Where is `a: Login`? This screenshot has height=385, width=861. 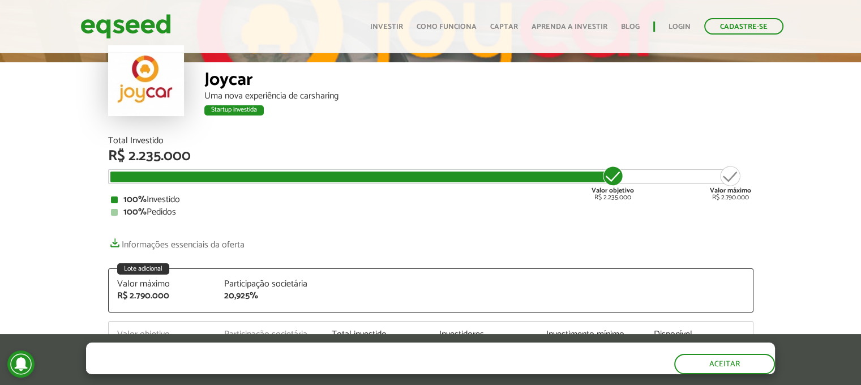 a: Login is located at coordinates (679, 27).